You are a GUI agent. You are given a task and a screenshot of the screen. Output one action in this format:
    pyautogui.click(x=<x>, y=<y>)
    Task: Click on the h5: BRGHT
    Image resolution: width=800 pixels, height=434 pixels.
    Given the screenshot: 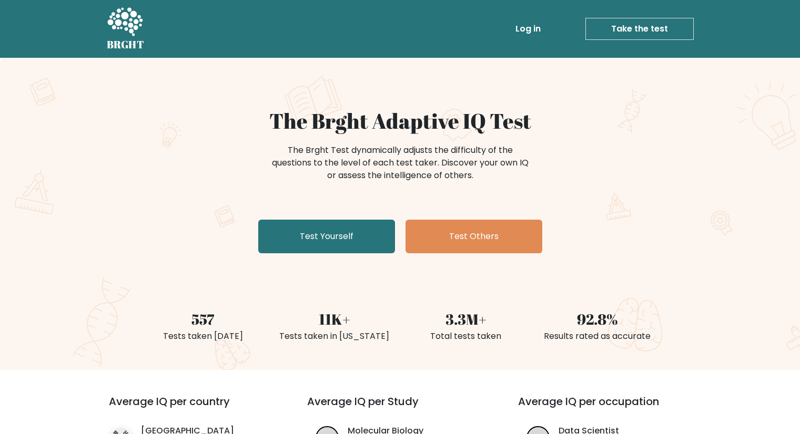 What is the action you would take?
    pyautogui.click(x=126, y=45)
    